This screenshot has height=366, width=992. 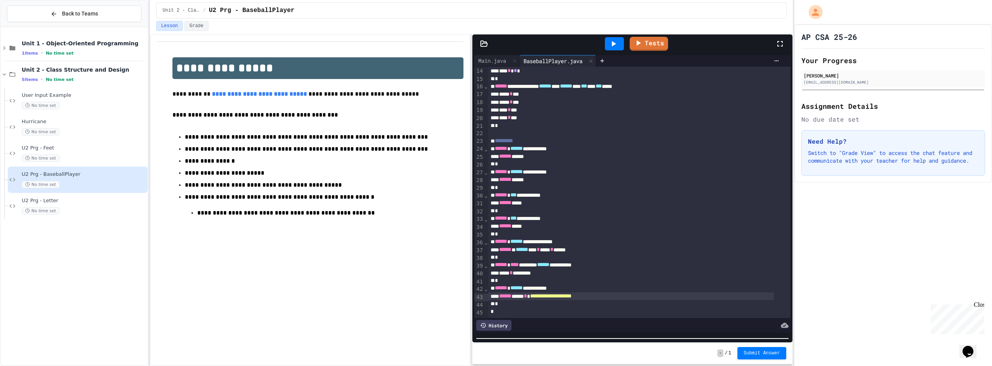 What do you see at coordinates (479, 227) in the screenshot?
I see `div: 34` at bounding box center [479, 227].